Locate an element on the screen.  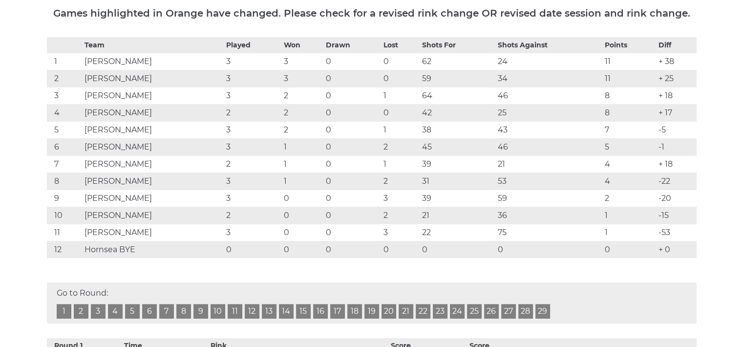
a: 18 is located at coordinates (355, 311).